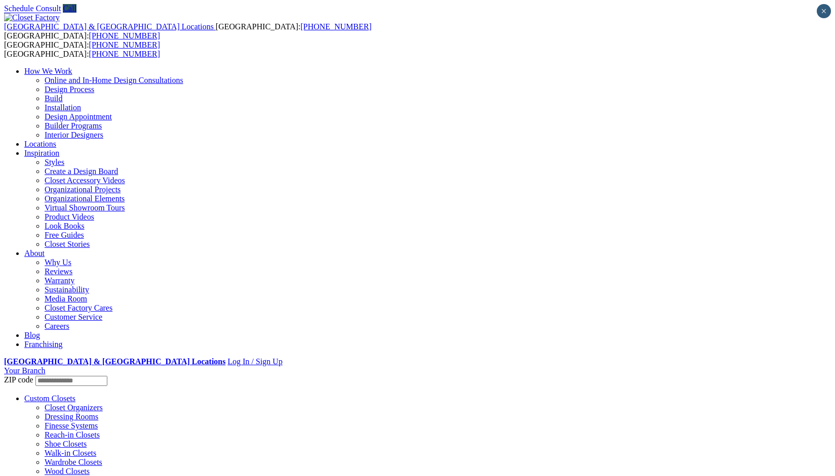 The image size is (835, 476). I want to click on a: Customer Service, so click(73, 317).